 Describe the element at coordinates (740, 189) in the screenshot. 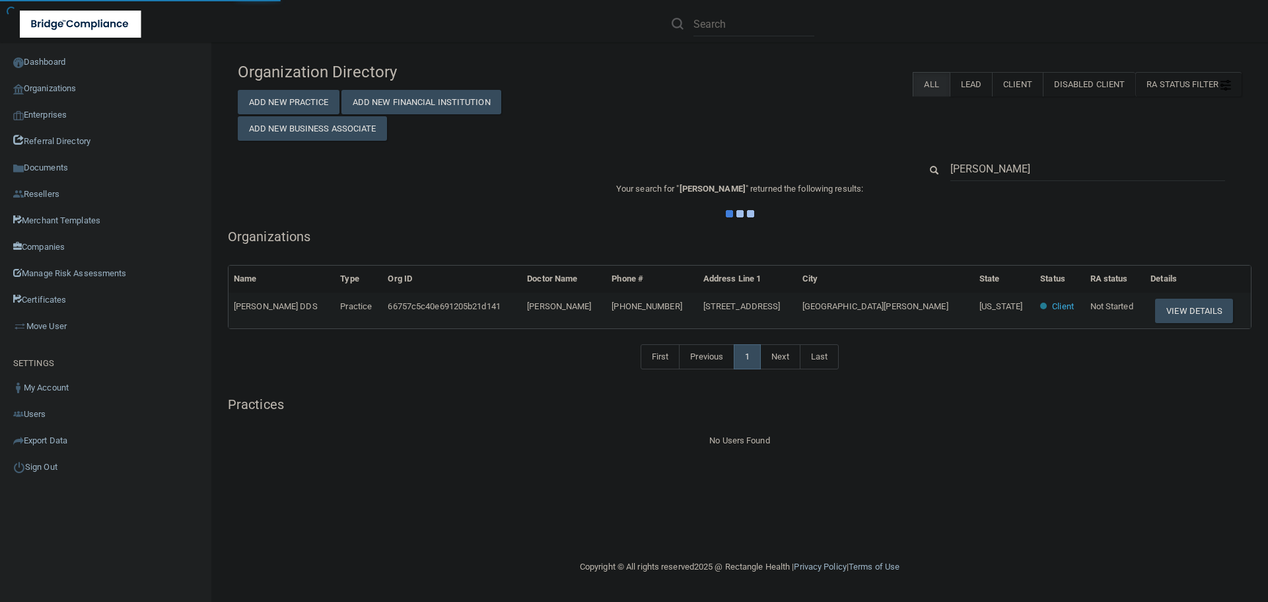

I see `p: Your search for " " returned the following results:` at that location.